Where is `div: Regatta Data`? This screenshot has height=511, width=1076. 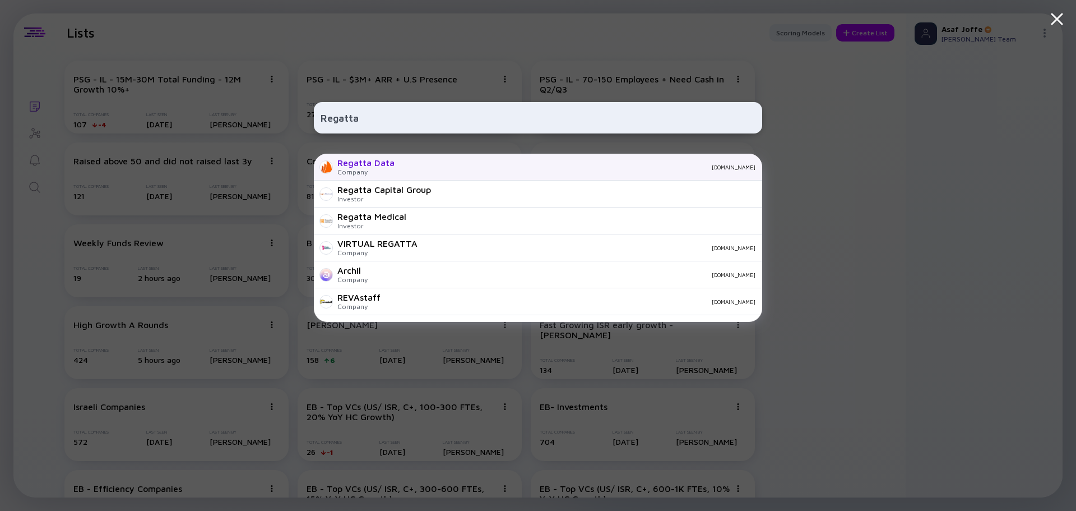 div: Regatta Data is located at coordinates (366, 163).